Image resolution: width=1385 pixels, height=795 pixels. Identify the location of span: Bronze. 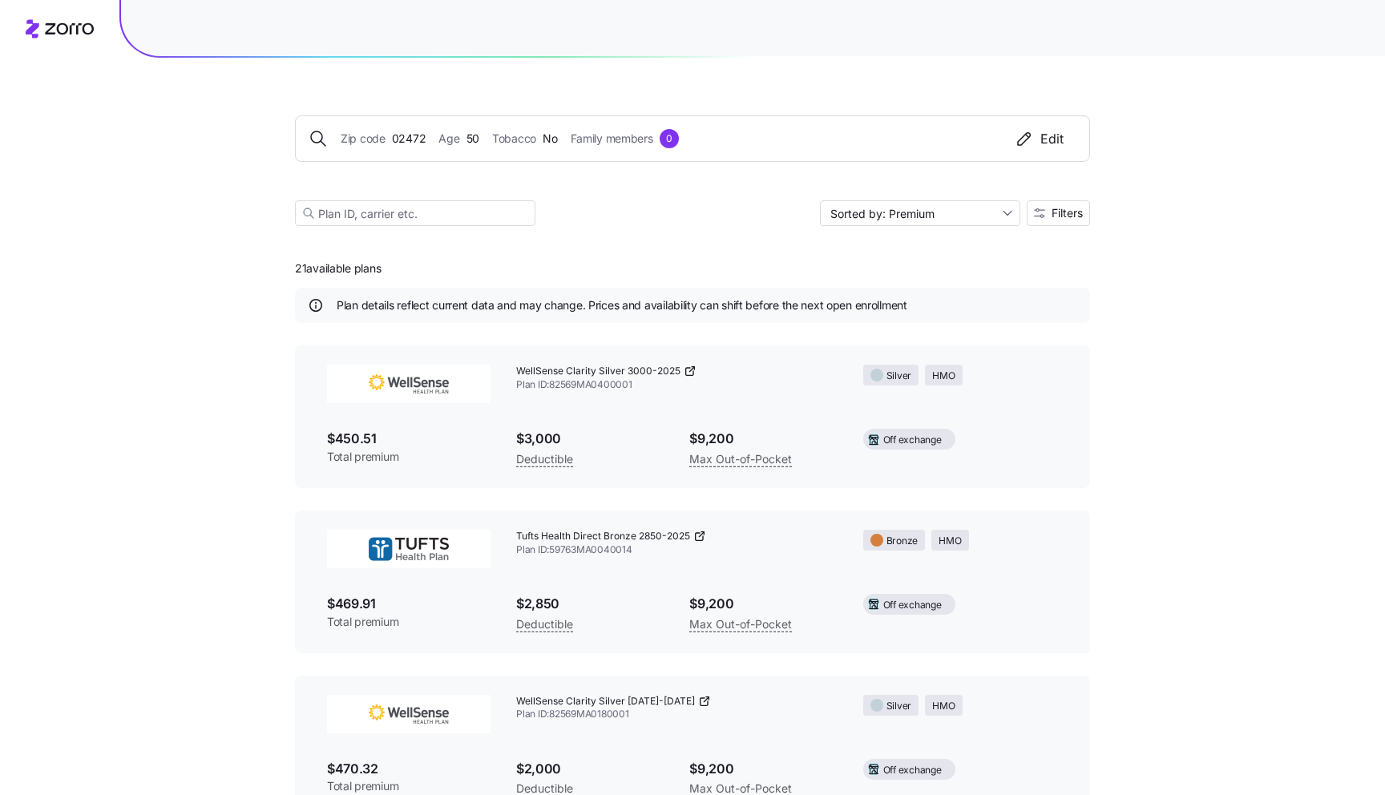
(902, 541).